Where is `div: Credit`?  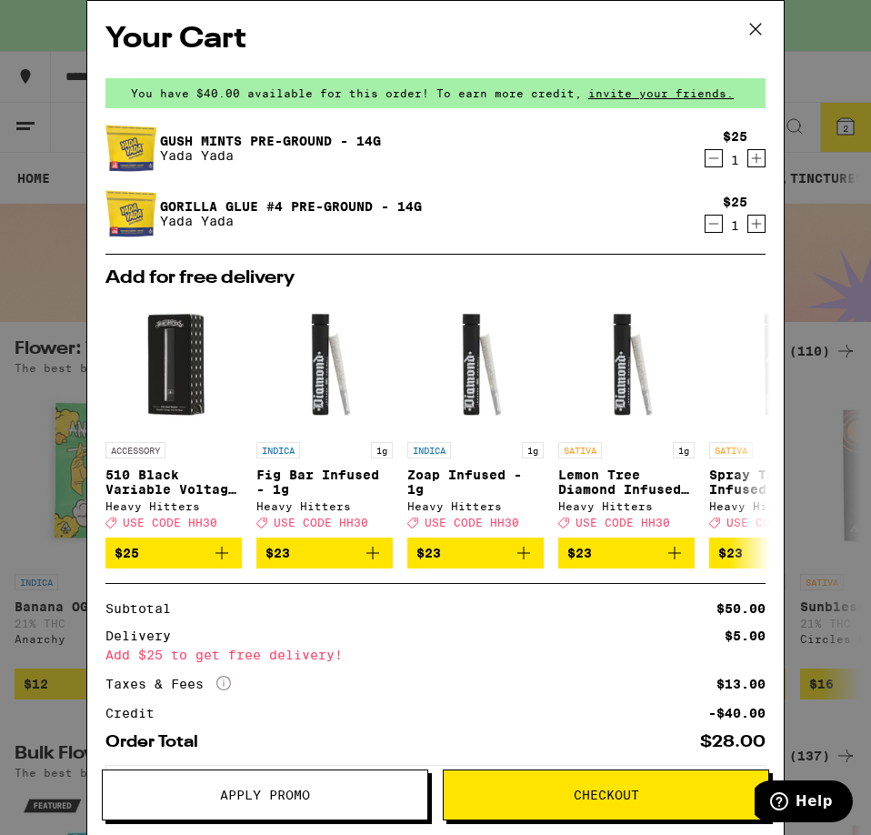
div: Credit is located at coordinates (136, 713).